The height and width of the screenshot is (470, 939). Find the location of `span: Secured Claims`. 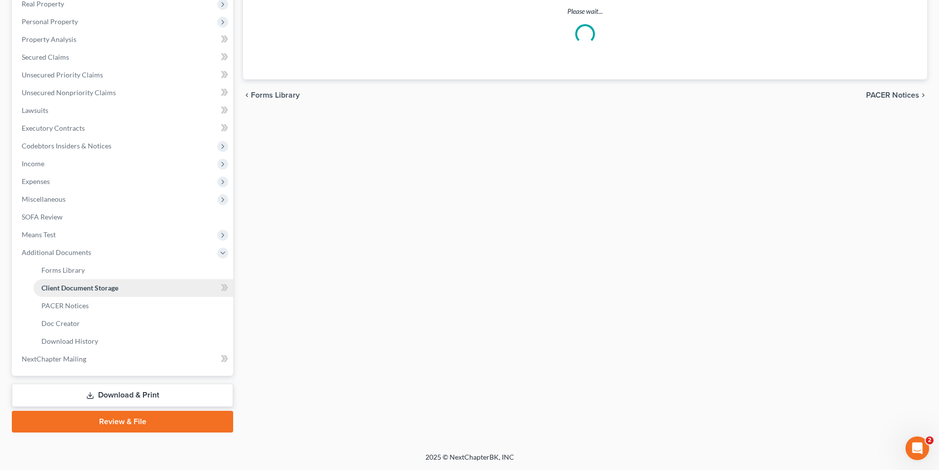

span: Secured Claims is located at coordinates (45, 57).